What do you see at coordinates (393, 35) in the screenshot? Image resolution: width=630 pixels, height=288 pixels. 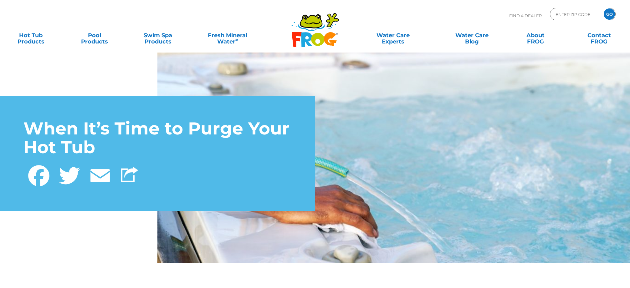 I see `a: Water CareExperts` at bounding box center [393, 35].